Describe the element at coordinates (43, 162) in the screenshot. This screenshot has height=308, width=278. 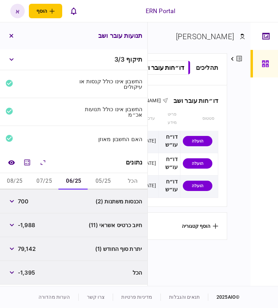
I see `button: הרחב\כווץ הכל` at that location.